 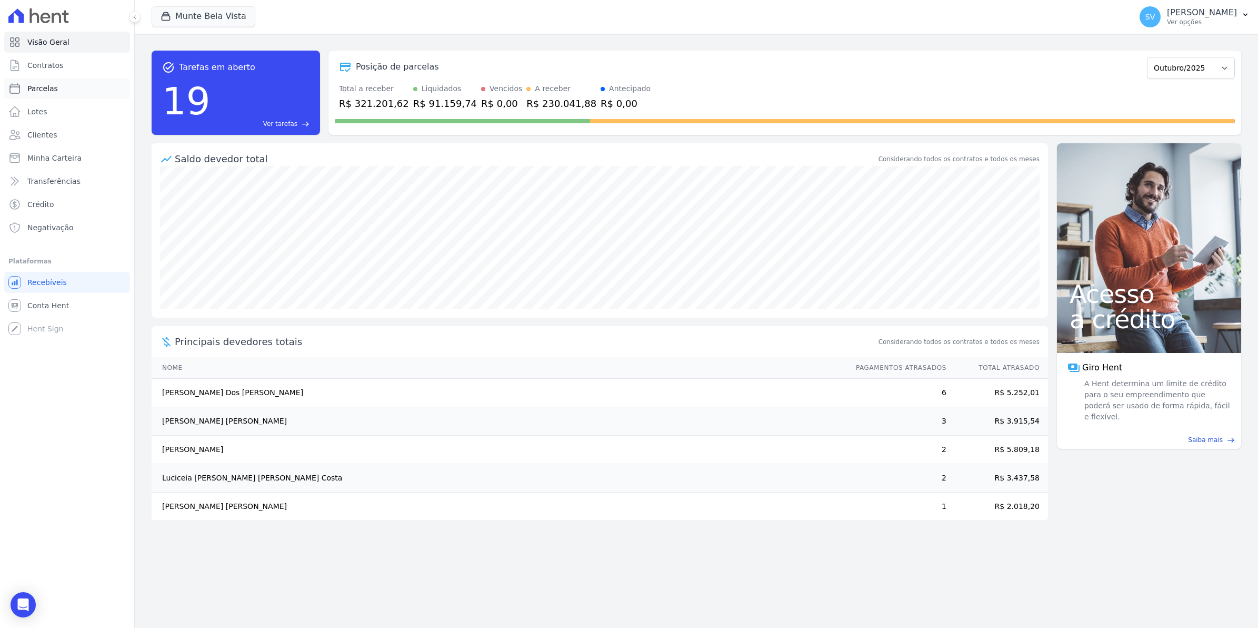 What do you see at coordinates (499, 367) in the screenshot?
I see `th: Nome` at bounding box center [499, 367].